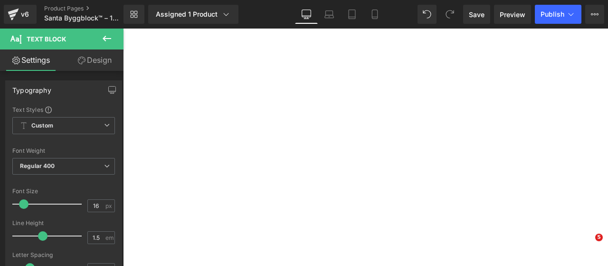 The height and width of the screenshot is (266, 608). What do you see at coordinates (20, 14) in the screenshot?
I see `a: v6` at bounding box center [20, 14].